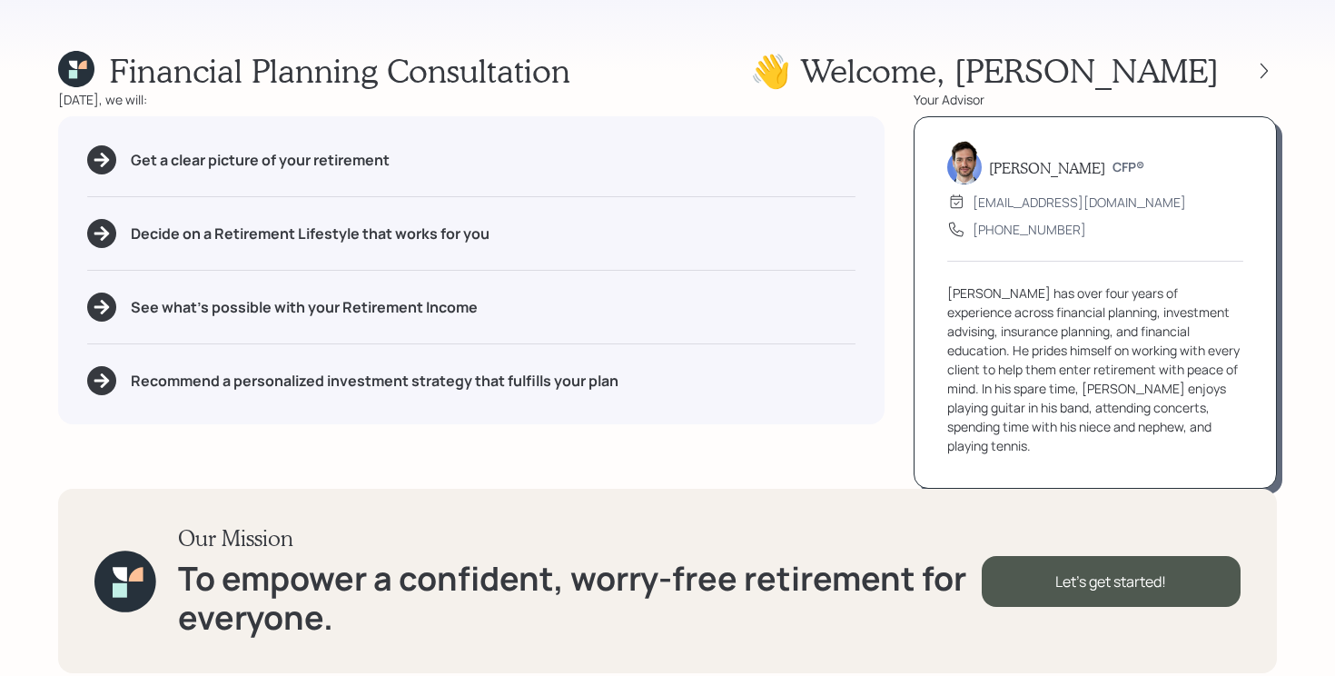  Describe the element at coordinates (304, 307) in the screenshot. I see `h5: See what's possible with your Retirement Income` at that location.